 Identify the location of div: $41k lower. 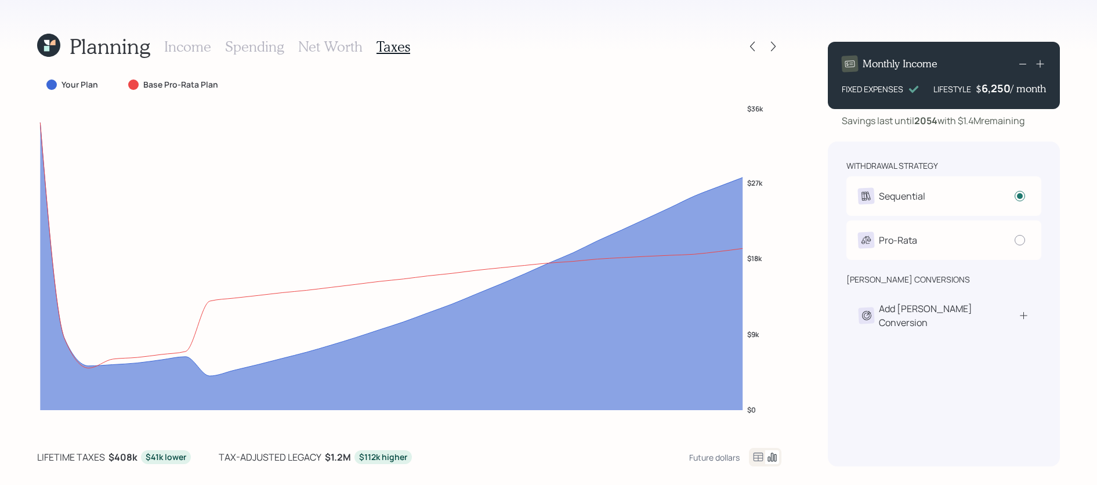
(166, 457).